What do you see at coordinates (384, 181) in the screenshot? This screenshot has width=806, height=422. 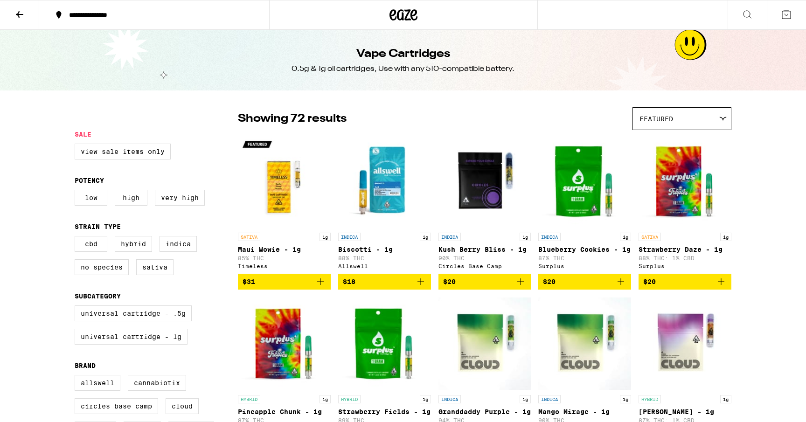 I see `img: Allswell - Biscotti - 1g` at bounding box center [384, 181].